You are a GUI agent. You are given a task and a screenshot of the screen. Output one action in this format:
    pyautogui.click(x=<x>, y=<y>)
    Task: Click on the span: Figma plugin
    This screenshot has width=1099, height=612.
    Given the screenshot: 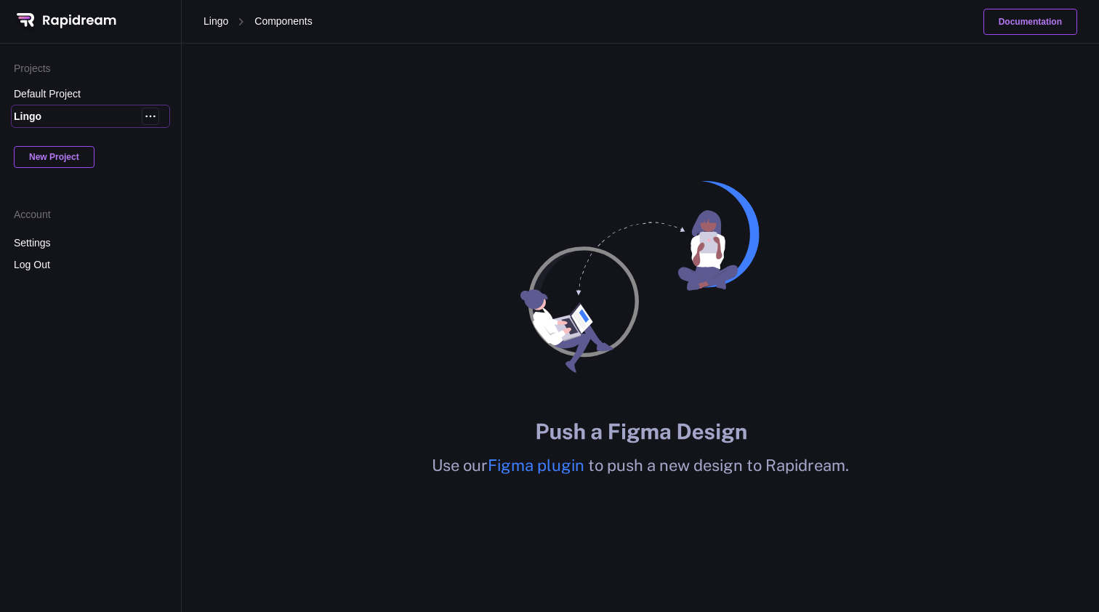 What is the action you would take?
    pyautogui.click(x=538, y=465)
    